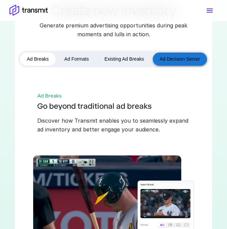  I want to click on div: Discover how Transmit enables you to seamlessly expand ad inventory and better engage your audience., so click(114, 125).